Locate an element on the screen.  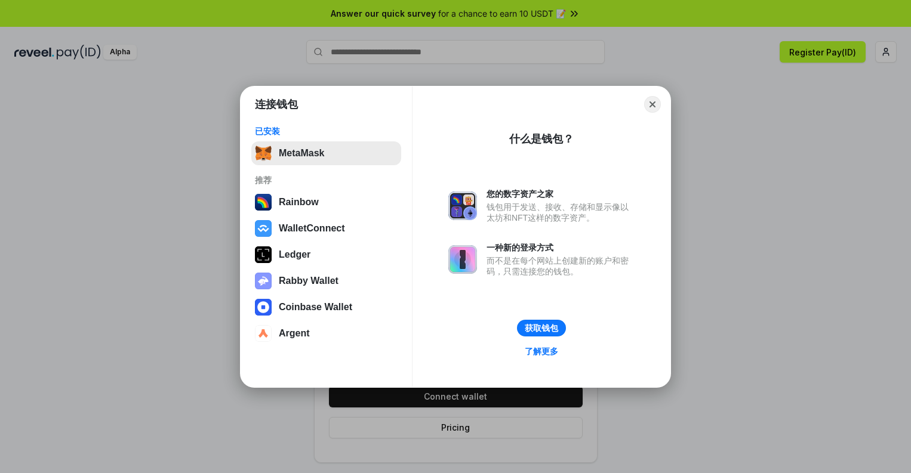
div: 获取钱包 is located at coordinates (541, 328).